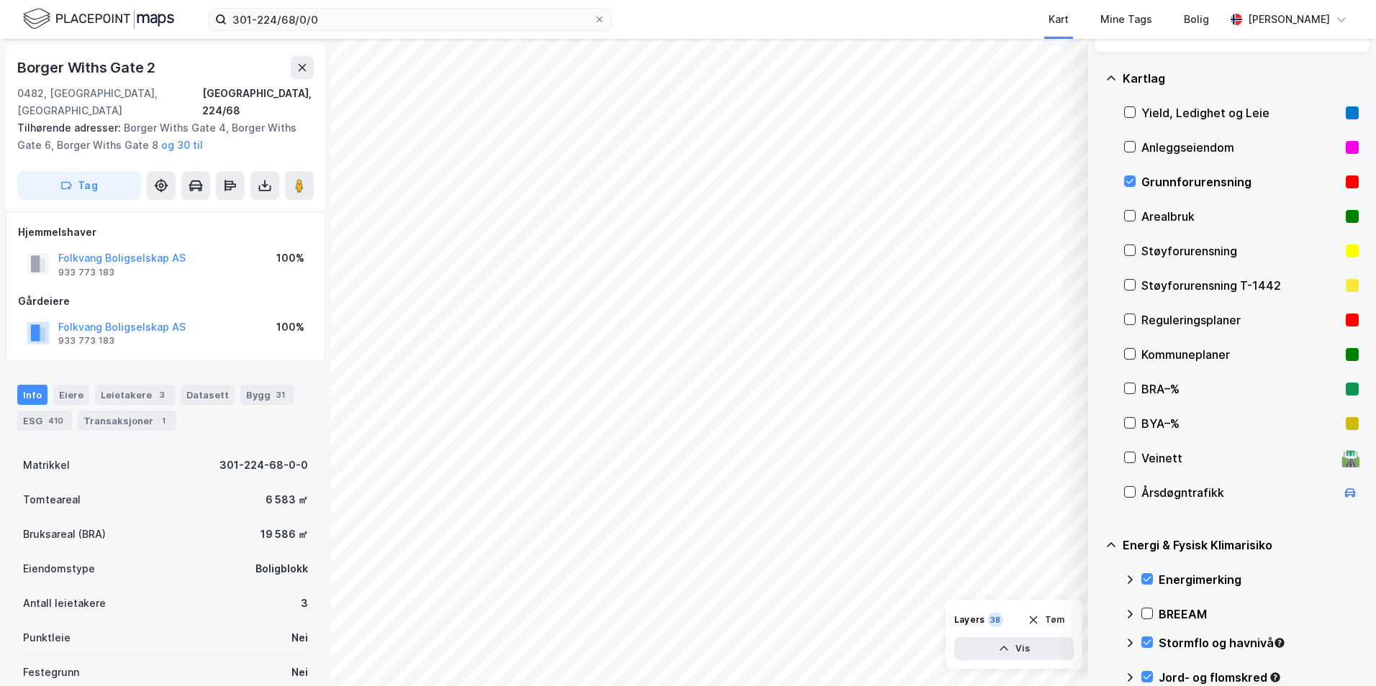 The width and height of the screenshot is (1376, 686). What do you see at coordinates (284, 535) in the screenshot?
I see `div: 19 586 ㎡` at bounding box center [284, 535].